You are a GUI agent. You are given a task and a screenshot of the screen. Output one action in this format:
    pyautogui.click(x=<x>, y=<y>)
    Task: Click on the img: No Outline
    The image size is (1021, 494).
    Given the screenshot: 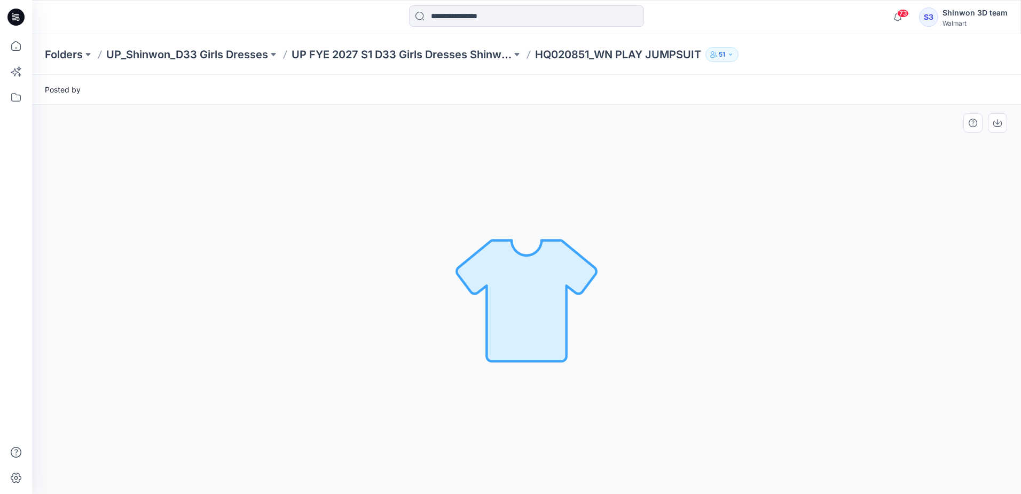 What is the action you would take?
    pyautogui.click(x=527, y=299)
    